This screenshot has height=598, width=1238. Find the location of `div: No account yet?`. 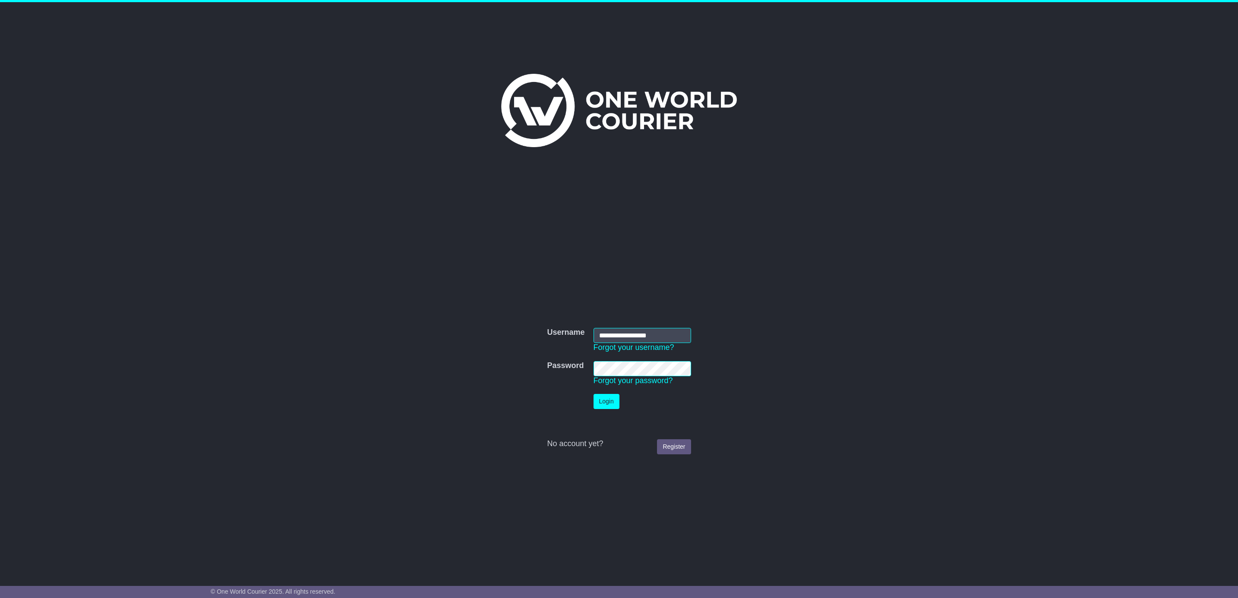

div: No account yet? is located at coordinates (618, 444).